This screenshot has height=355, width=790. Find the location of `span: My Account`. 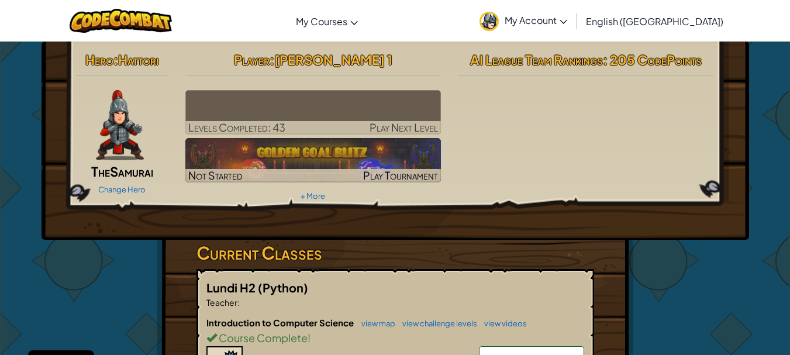

span: My Account is located at coordinates (536, 20).